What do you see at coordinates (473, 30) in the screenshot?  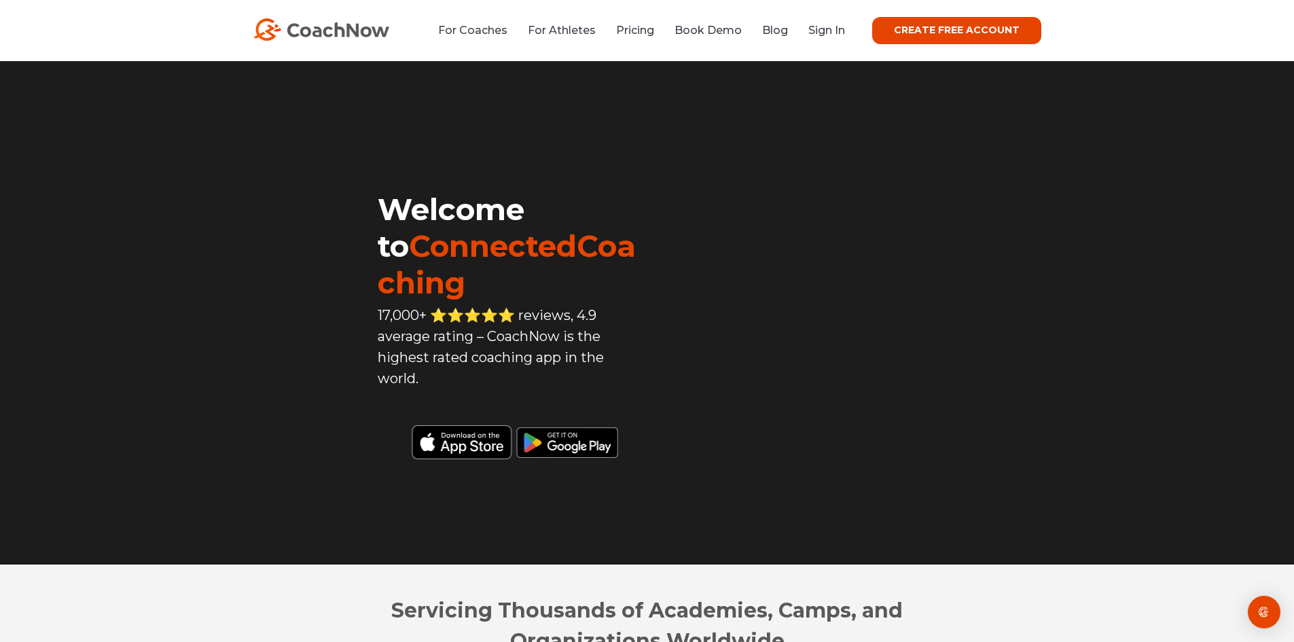 I see `a: For Coaches` at bounding box center [473, 30].